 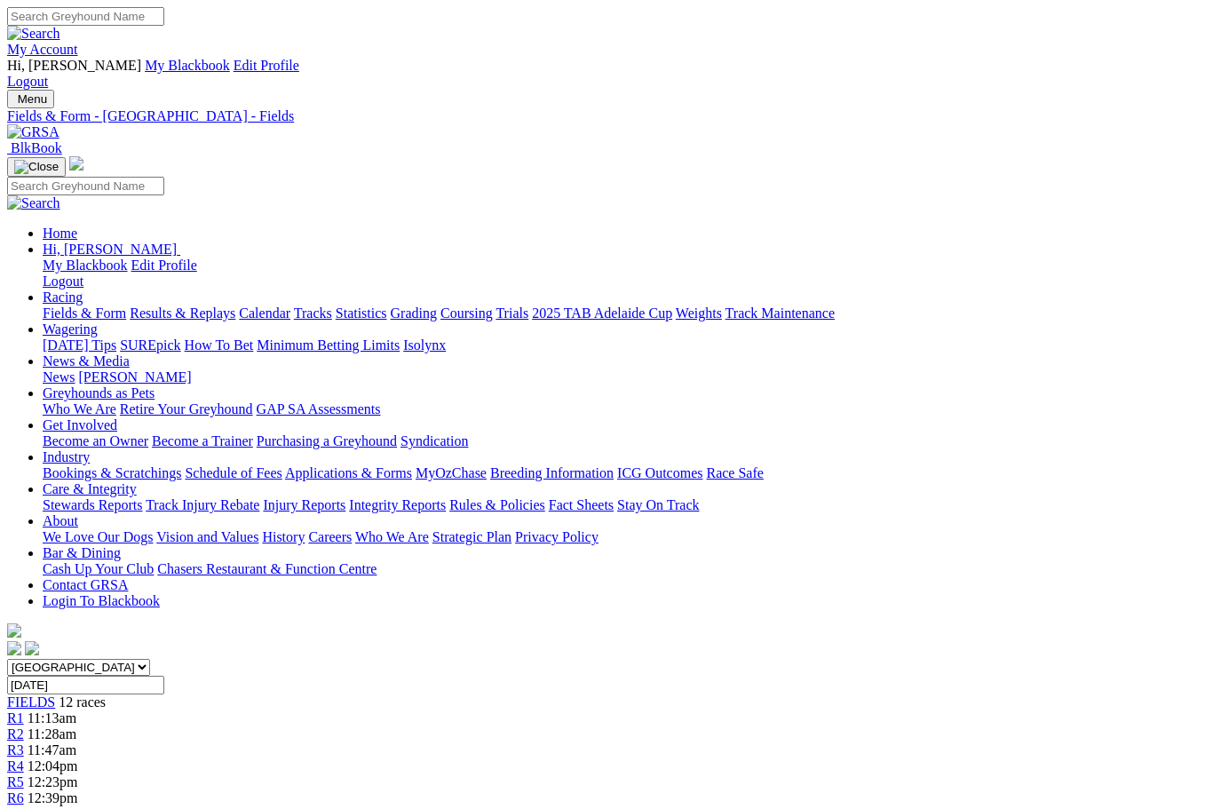 What do you see at coordinates (602, 313) in the screenshot?
I see `a: 2025 TAB Adelaide Cup` at bounding box center [602, 313].